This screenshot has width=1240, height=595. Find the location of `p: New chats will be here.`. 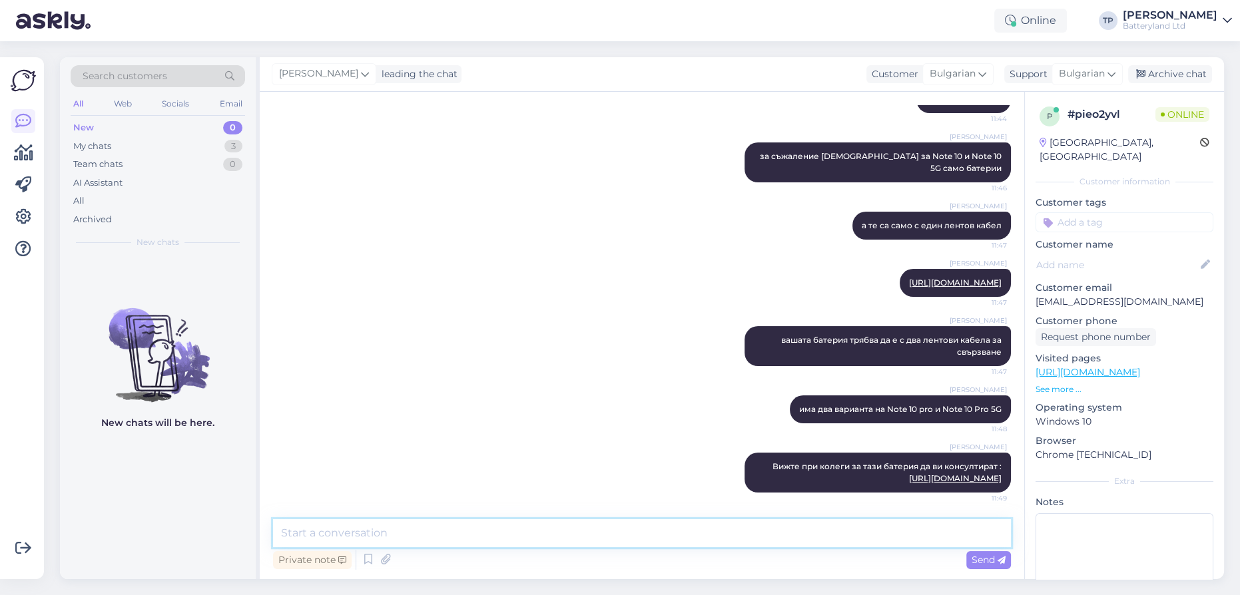

p: New chats will be here. is located at coordinates (158, 423).